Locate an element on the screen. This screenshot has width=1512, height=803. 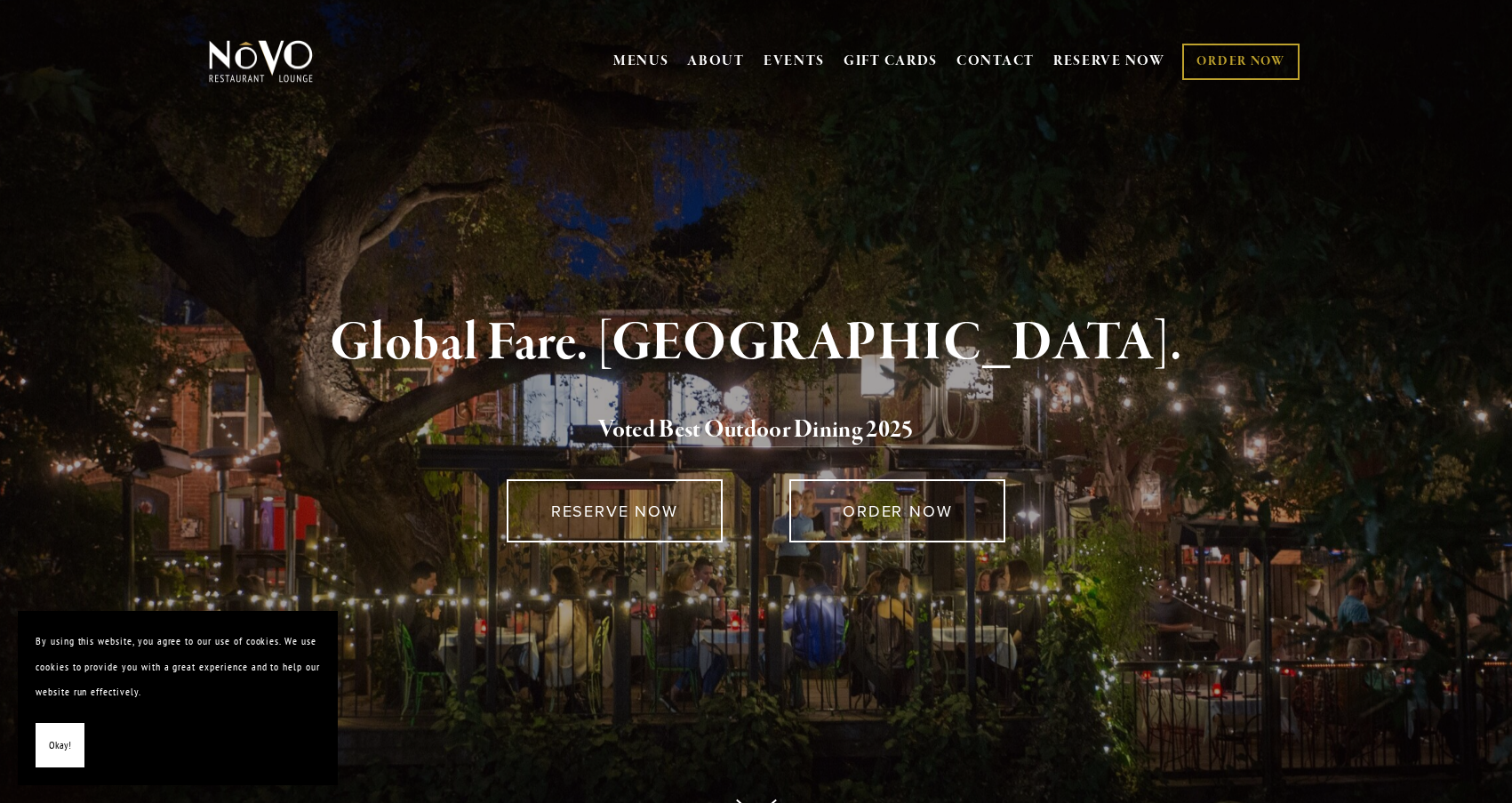
button: Okay! is located at coordinates (59, 745).